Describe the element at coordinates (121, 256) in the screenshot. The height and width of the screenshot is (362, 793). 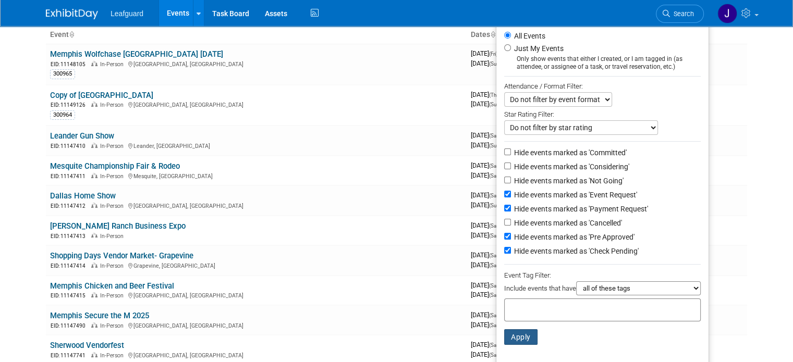
I see `a: Shopping Days Vendor Market- Grapevine` at that location.